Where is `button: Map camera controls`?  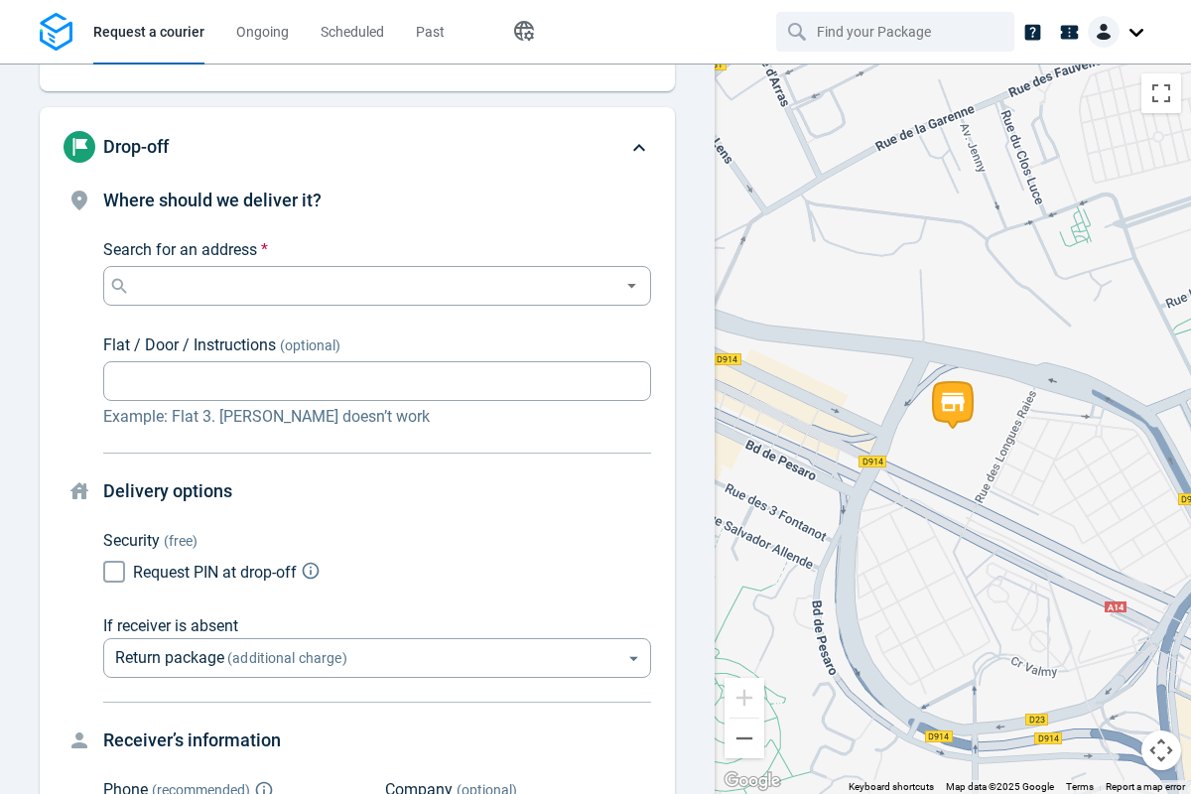
button: Map camera controls is located at coordinates (1161, 750).